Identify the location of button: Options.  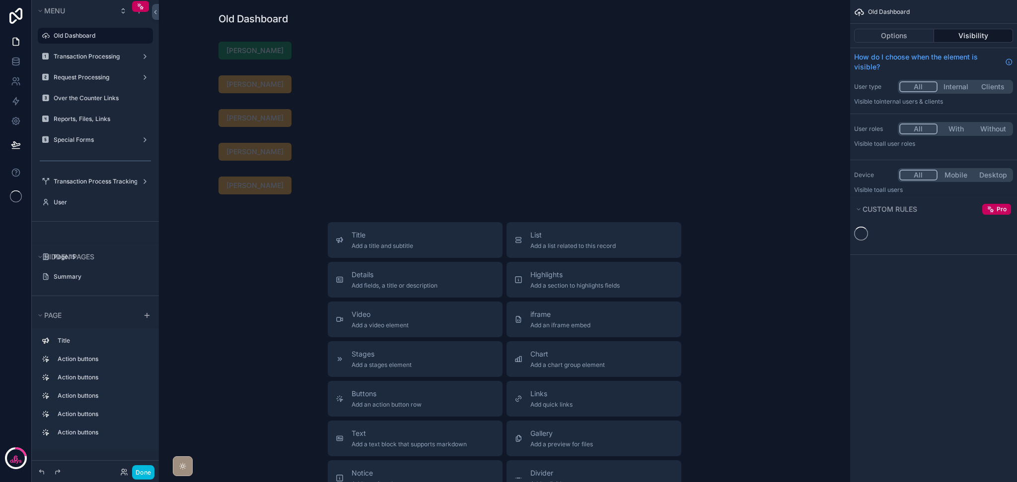
(893, 36).